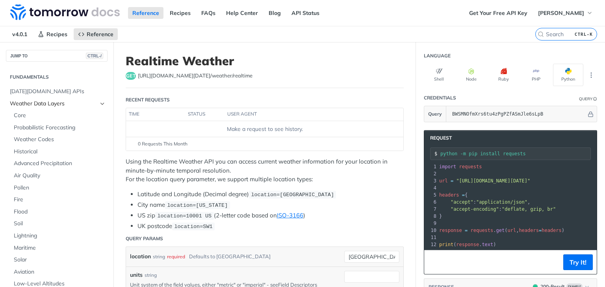 This screenshot has height=287, width=605. What do you see at coordinates (146, 13) in the screenshot?
I see `a: Reference` at bounding box center [146, 13].